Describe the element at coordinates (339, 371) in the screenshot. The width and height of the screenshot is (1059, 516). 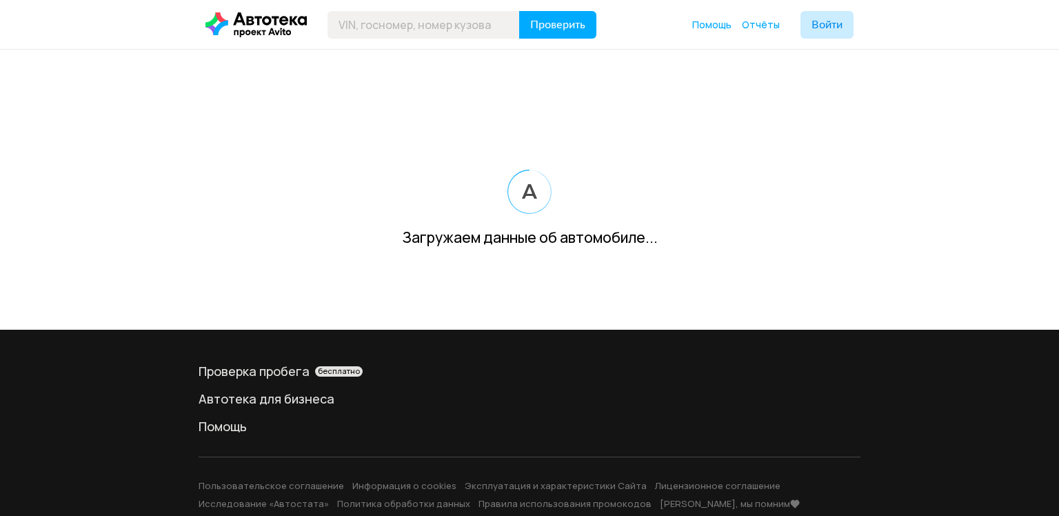
I see `span: бесплатно` at that location.